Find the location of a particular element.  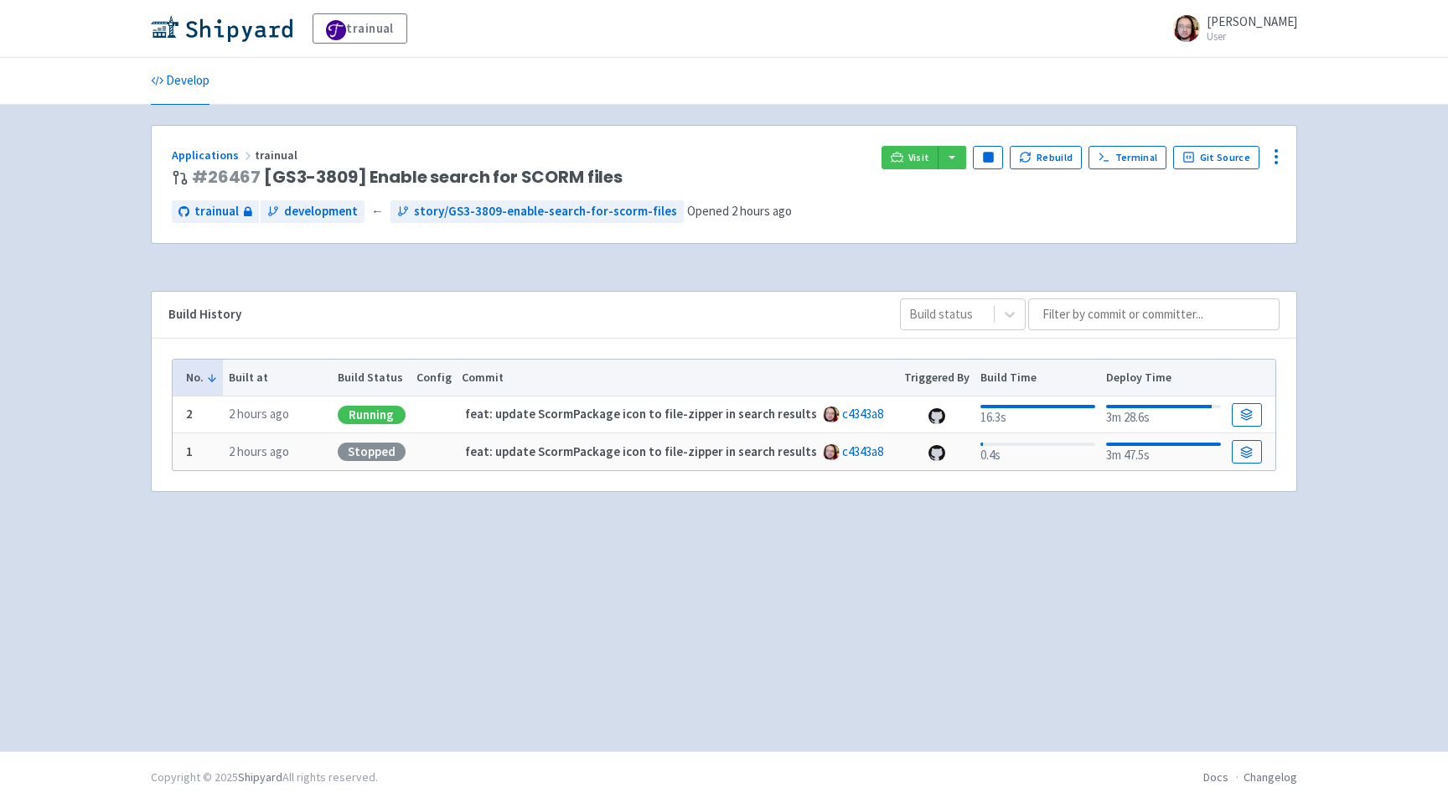

button: No. is located at coordinates (202, 377).